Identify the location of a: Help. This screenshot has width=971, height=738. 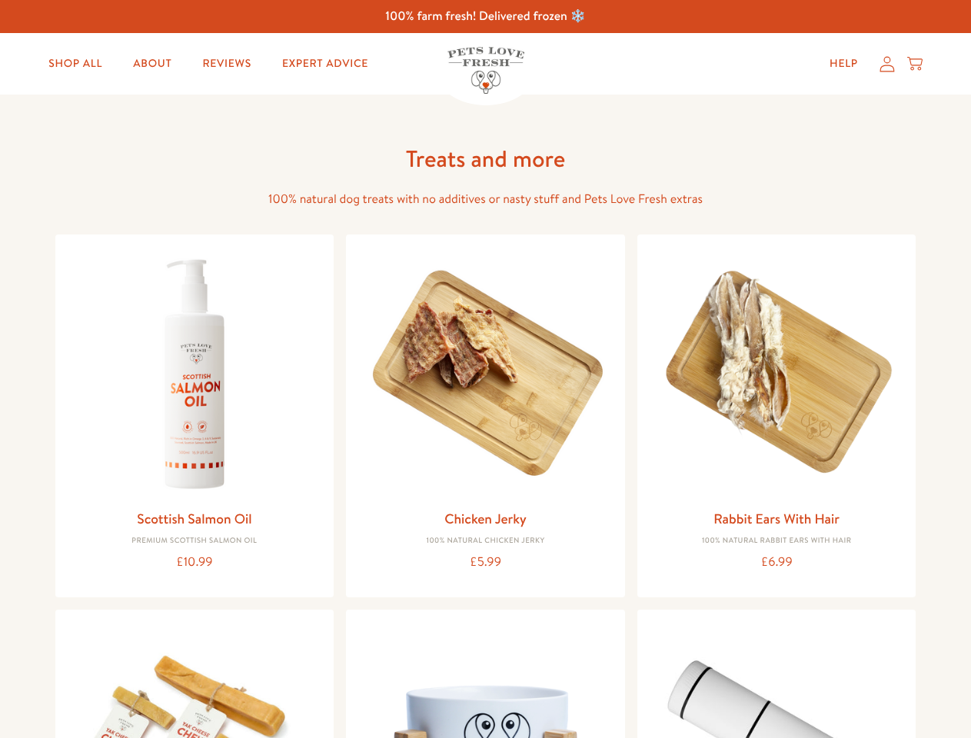
(843, 64).